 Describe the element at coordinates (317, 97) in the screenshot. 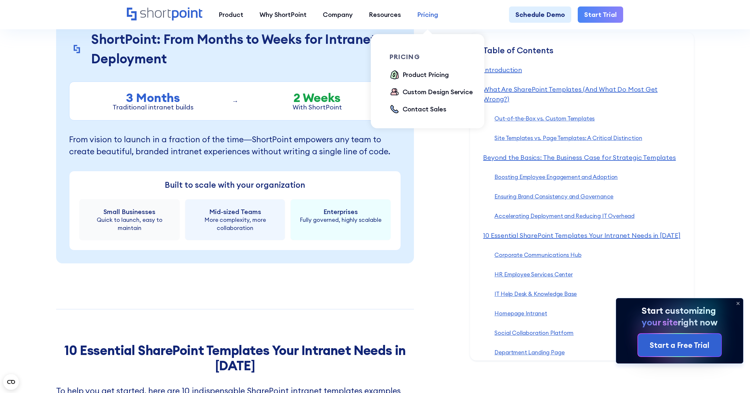

I see `strong: 2 Weeks` at that location.